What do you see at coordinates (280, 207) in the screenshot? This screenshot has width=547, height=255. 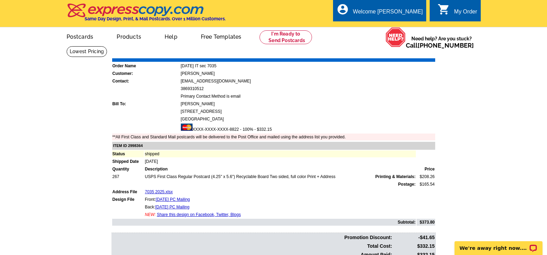 I see `td: Back:` at bounding box center [280, 207].